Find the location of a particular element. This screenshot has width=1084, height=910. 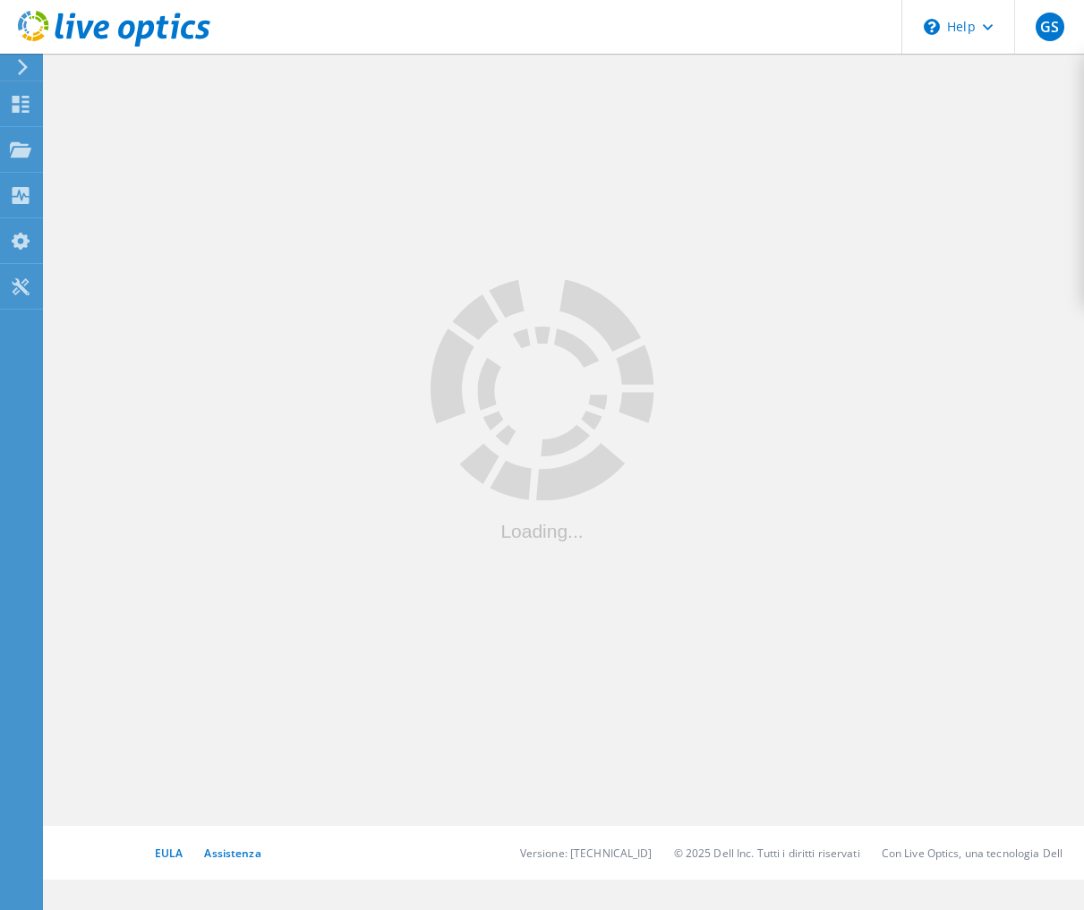

li: Con Live Optics, una tecnologia Dell is located at coordinates (972, 853).